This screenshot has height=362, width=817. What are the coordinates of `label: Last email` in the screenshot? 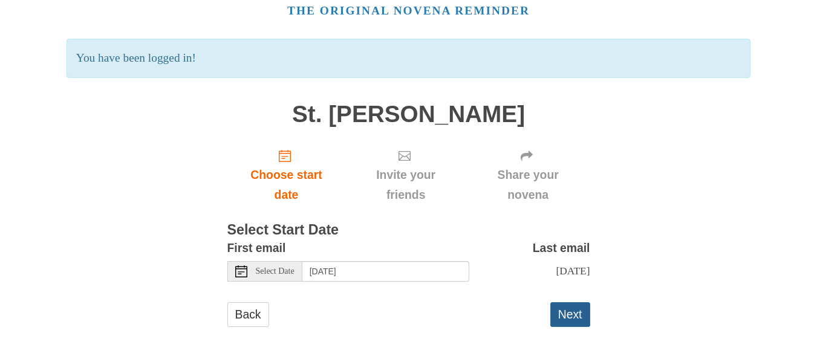 It's located at (561, 248).